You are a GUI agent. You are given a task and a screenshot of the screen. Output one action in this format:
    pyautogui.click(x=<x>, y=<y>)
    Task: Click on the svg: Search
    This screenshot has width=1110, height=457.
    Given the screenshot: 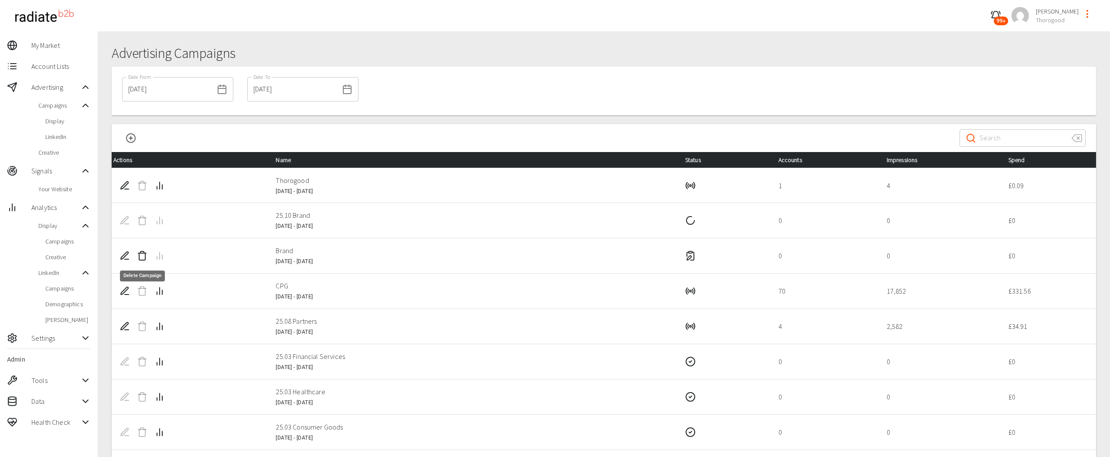 What is the action you would take?
    pyautogui.click(x=971, y=138)
    